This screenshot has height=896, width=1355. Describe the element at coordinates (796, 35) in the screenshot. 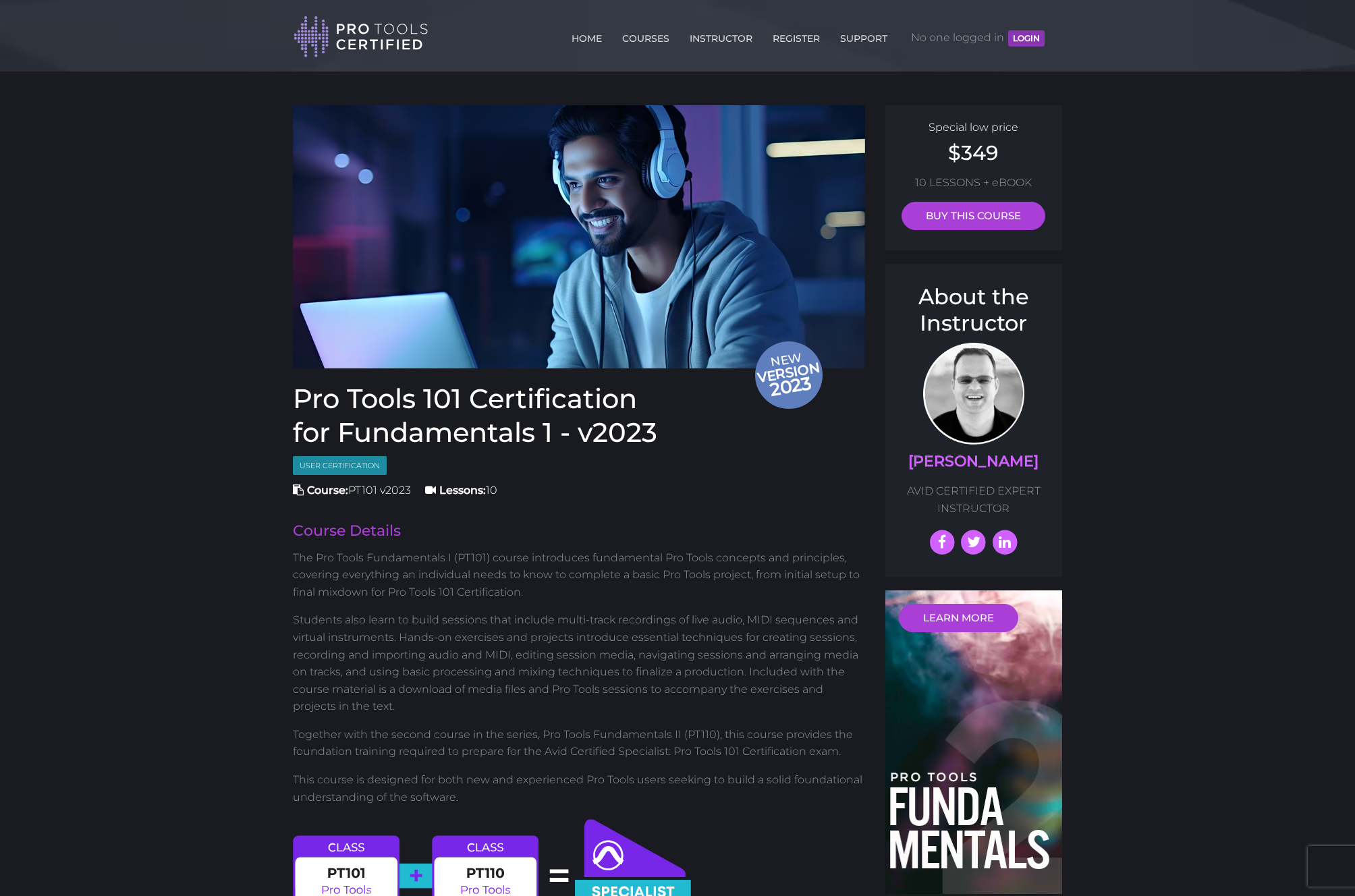

I see `a: REGISTER` at that location.